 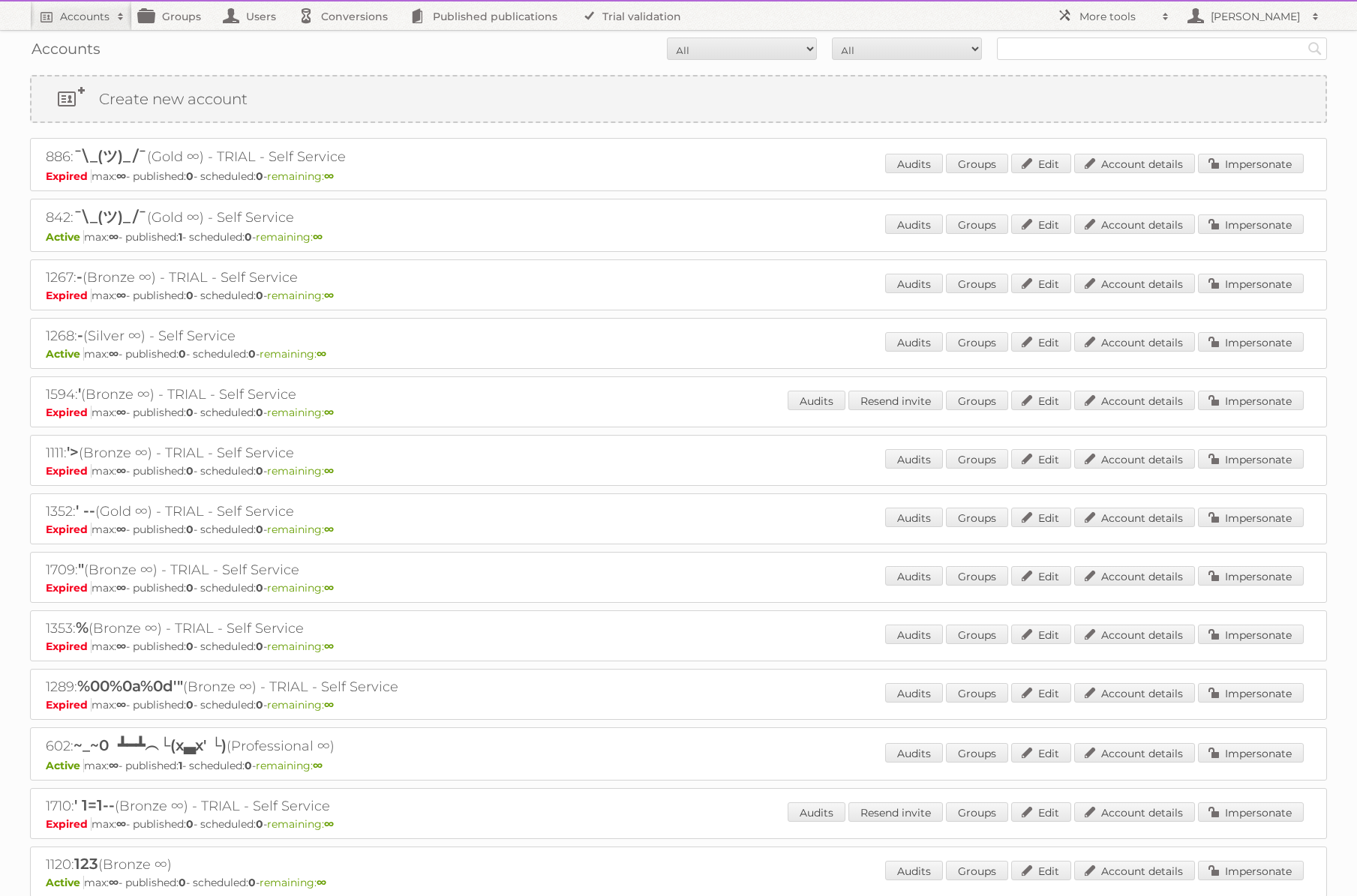 I want to click on h2: Accounts, so click(x=85, y=16).